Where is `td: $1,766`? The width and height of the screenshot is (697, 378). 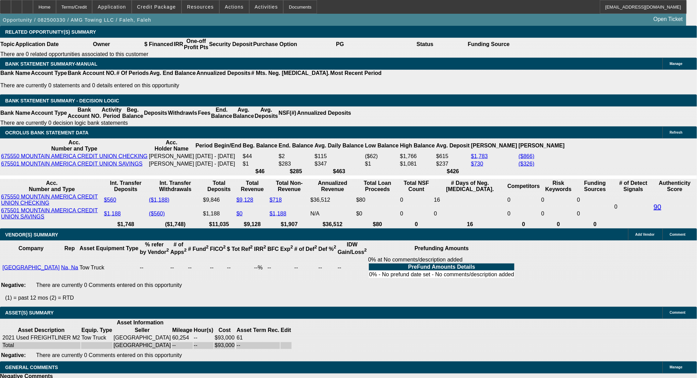
td: $1,766 is located at coordinates (417, 156).